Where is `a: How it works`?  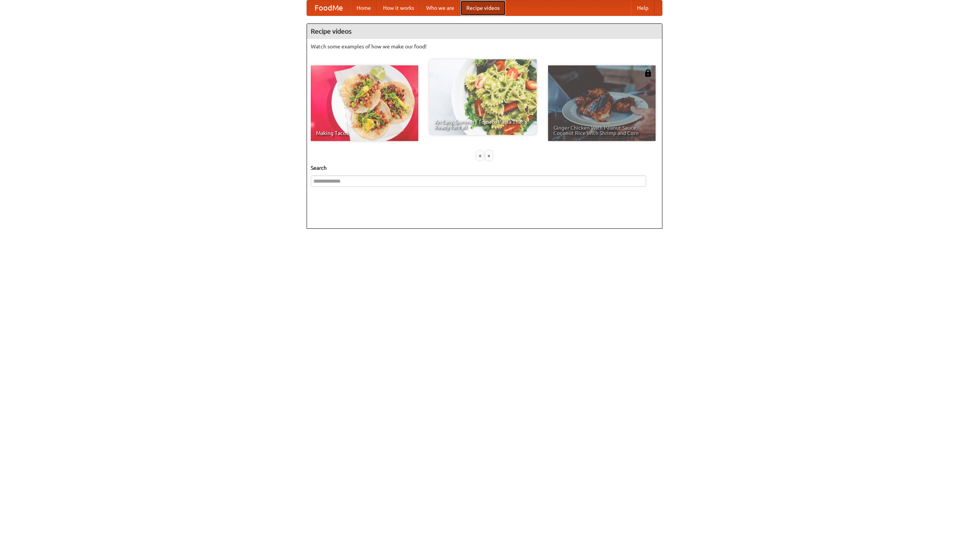 a: How it works is located at coordinates (398, 8).